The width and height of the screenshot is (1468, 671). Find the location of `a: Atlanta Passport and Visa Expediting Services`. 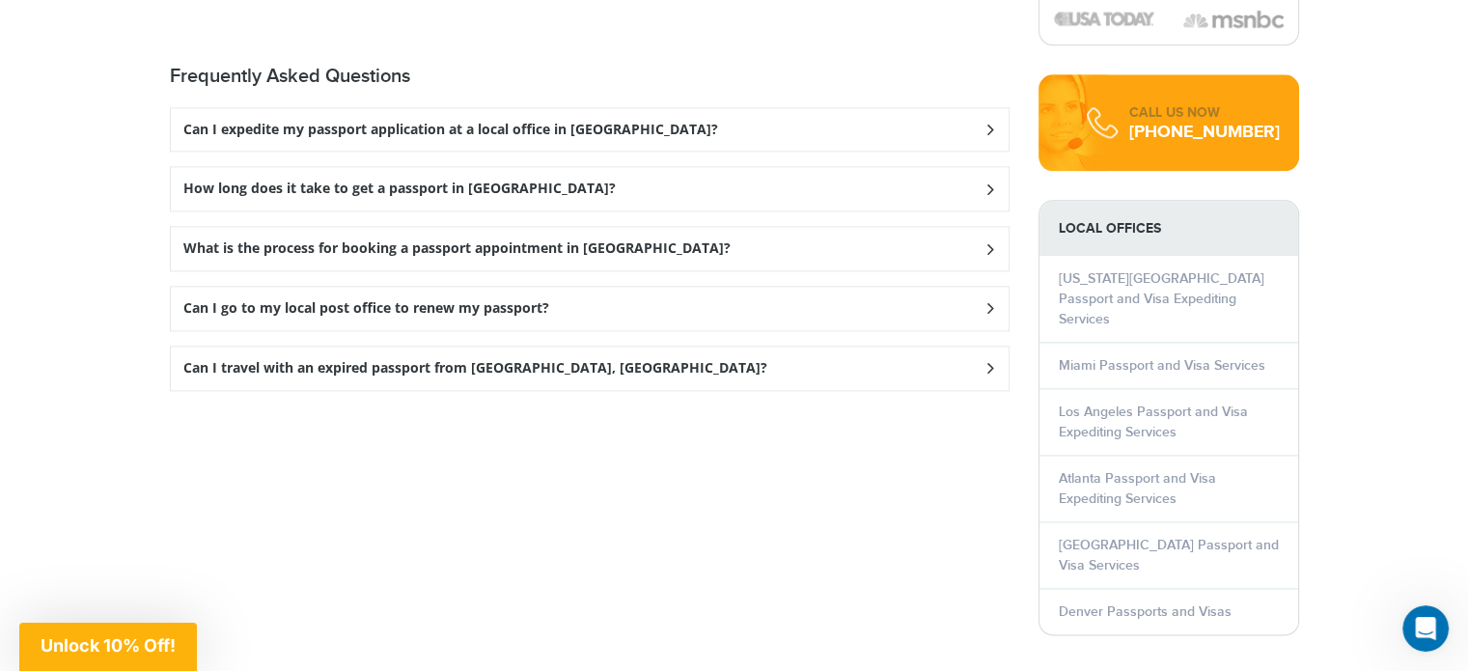

a: Atlanta Passport and Visa Expediting Services is located at coordinates (1137, 488).